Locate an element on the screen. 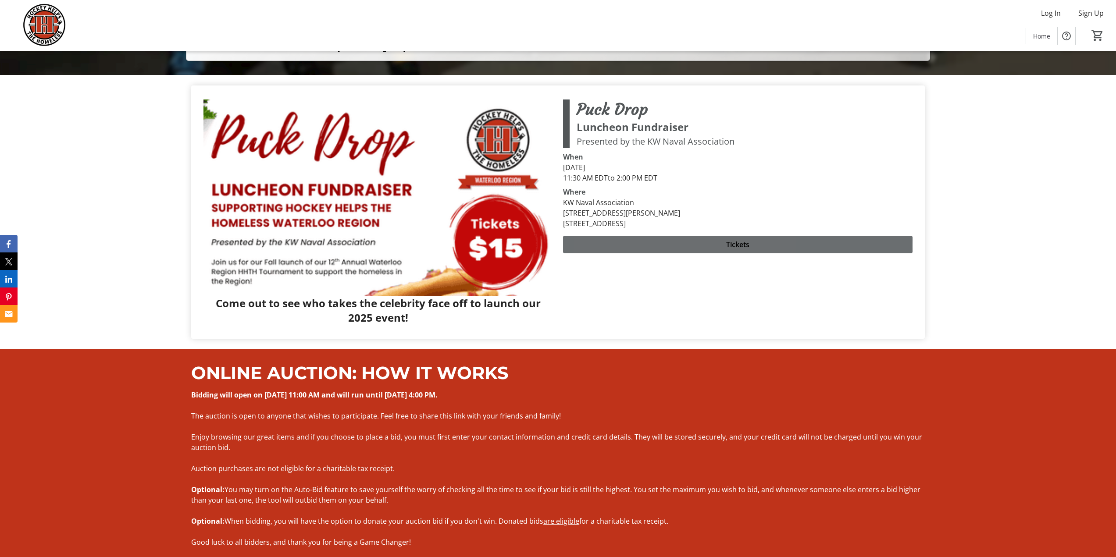  span: You may turn on the Auto-Bid feature to save yourself the worry of checking all the time to see i... is located at coordinates (555, 495).